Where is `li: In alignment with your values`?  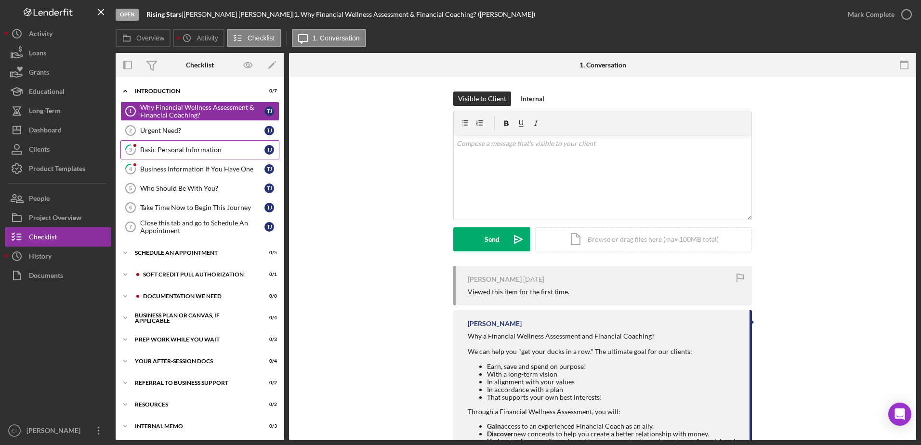
li: In alignment with your values is located at coordinates (613, 382).